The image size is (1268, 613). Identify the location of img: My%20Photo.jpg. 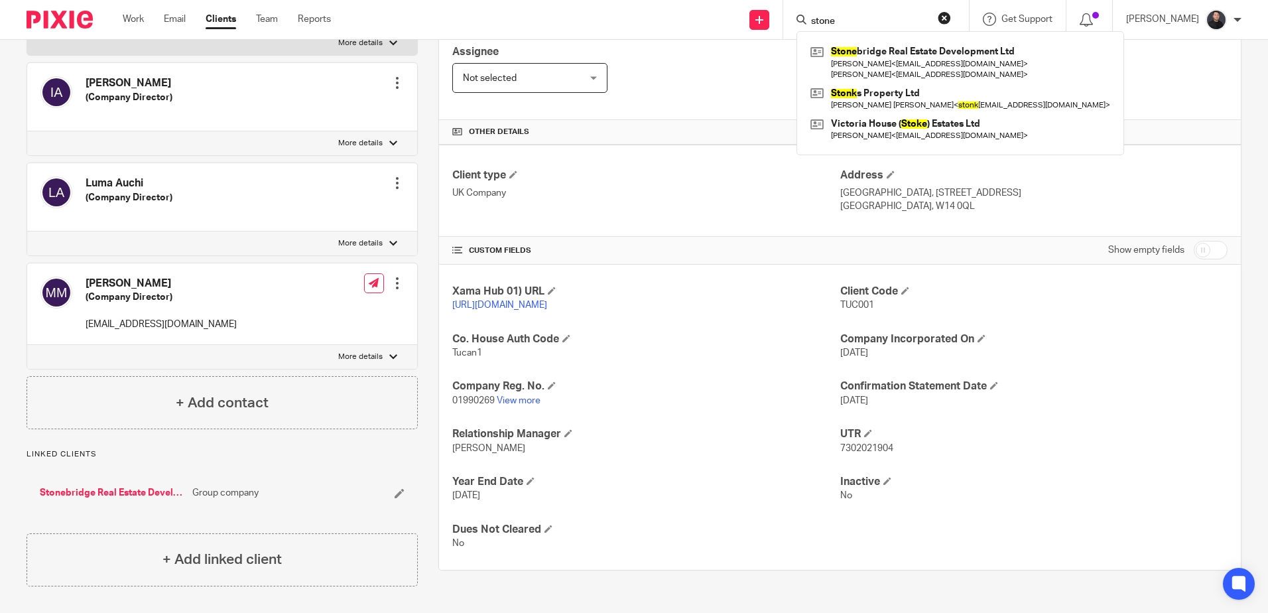
(1216, 20).